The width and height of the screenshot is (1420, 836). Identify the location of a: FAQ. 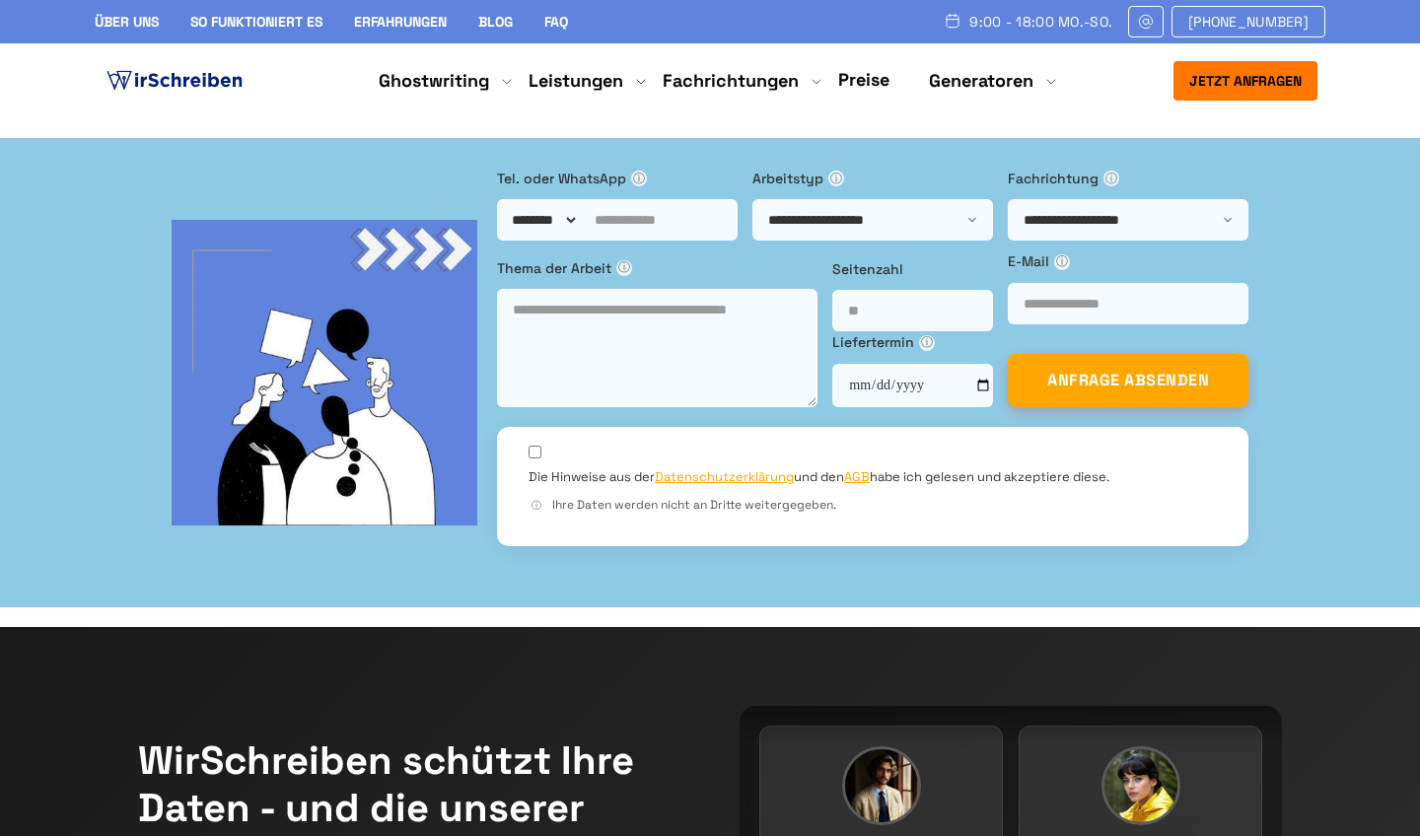
(556, 22).